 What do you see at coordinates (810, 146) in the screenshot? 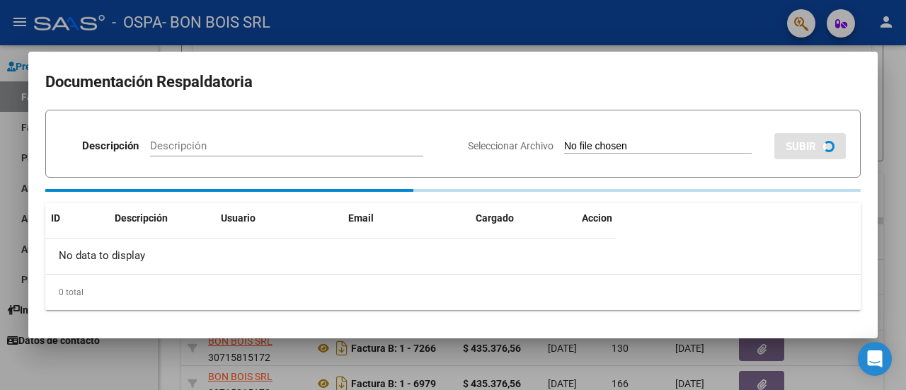
I see `button: SUBIR` at bounding box center [810, 146].